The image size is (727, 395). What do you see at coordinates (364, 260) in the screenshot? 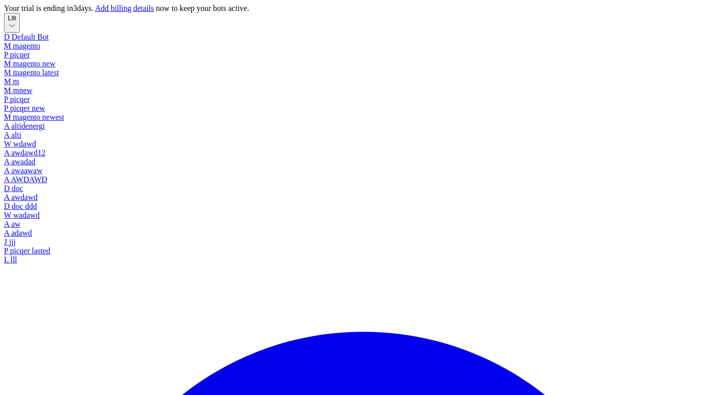
I see `div: lll` at bounding box center [364, 260].